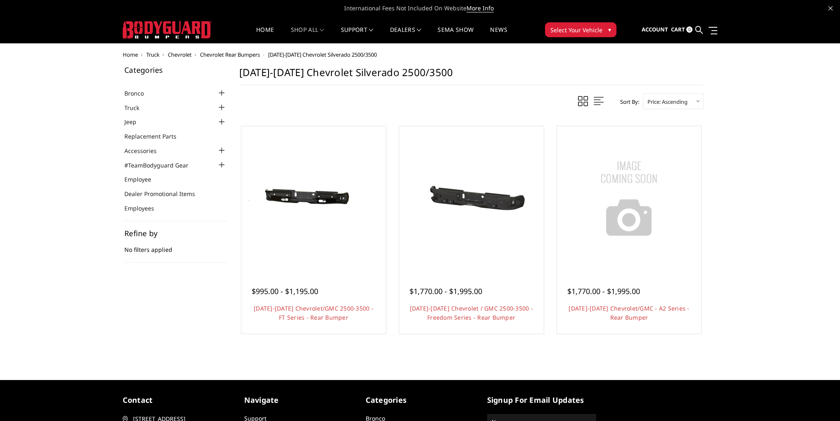  What do you see at coordinates (162, 165) in the screenshot?
I see `a: #TeamBodyguard Gear` at bounding box center [162, 165].